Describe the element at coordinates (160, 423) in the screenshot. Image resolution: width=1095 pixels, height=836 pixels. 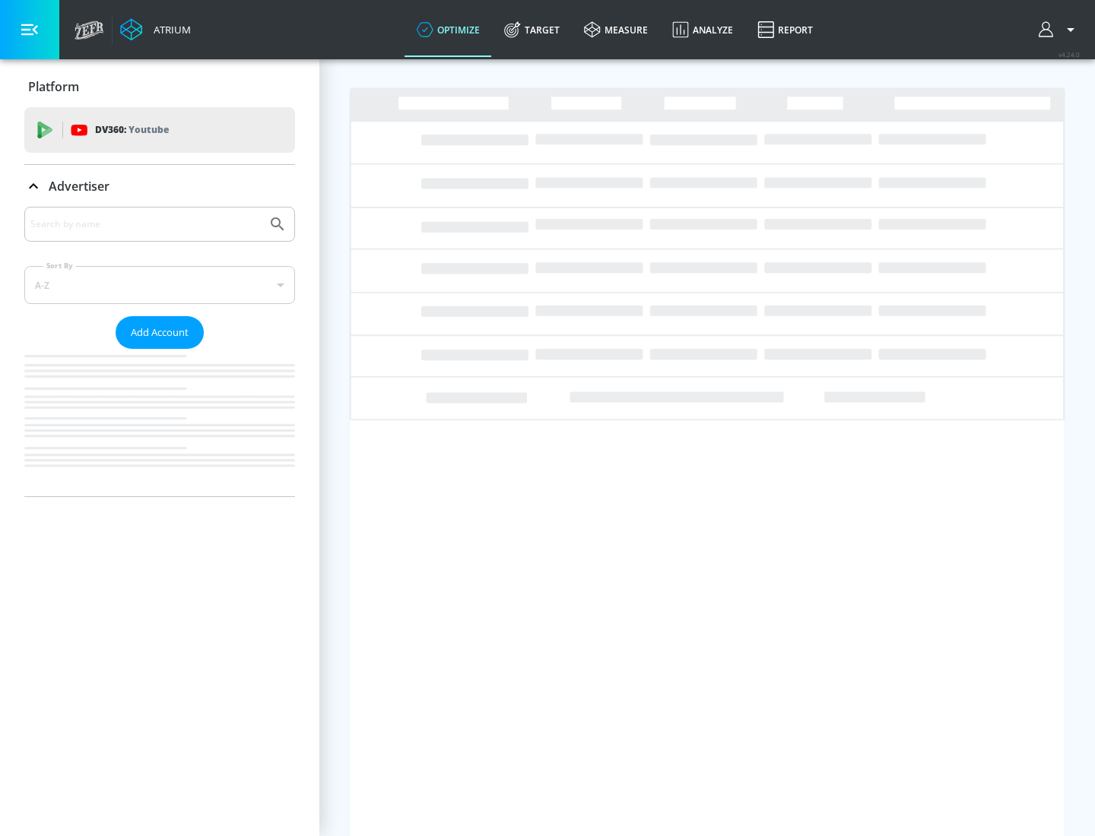
I see `nav: list of Advertiser` at that location.